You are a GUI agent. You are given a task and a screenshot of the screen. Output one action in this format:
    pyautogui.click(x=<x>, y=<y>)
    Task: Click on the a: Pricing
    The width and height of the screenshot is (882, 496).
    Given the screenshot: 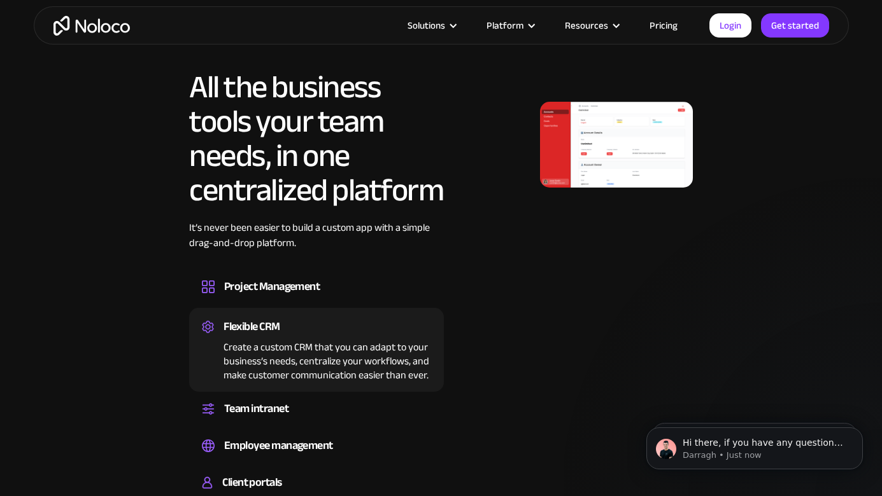 What is the action you would take?
    pyautogui.click(x=663, y=25)
    